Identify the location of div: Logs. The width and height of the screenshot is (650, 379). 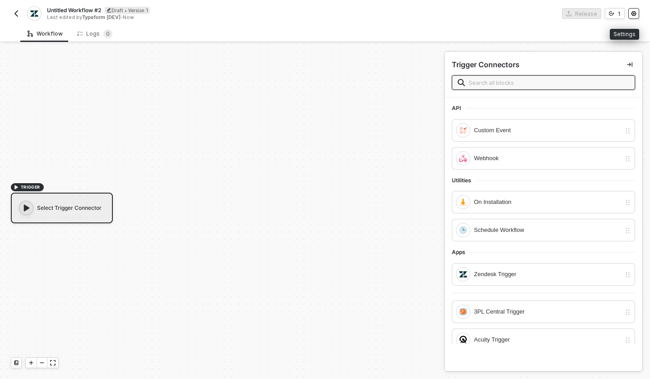
(95, 34).